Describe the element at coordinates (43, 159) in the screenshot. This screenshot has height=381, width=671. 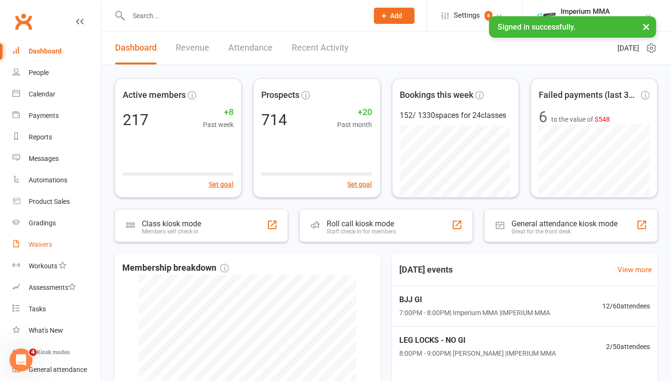
I see `div: Messages` at that location.